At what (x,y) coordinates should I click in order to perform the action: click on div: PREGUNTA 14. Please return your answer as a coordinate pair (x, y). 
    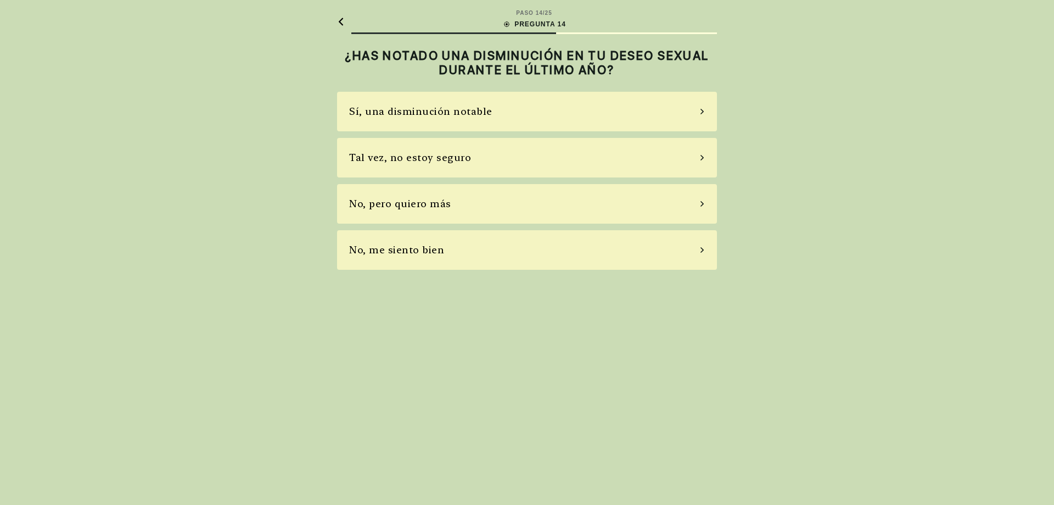
    Looking at the image, I should click on (534, 24).